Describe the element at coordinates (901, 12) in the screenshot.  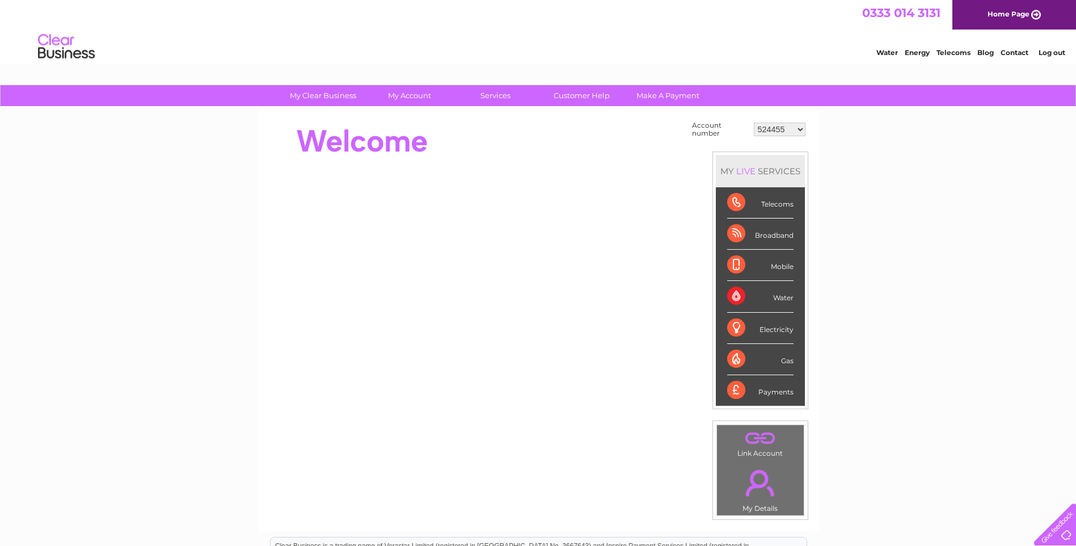
I see `span: 0333 014 3131` at that location.